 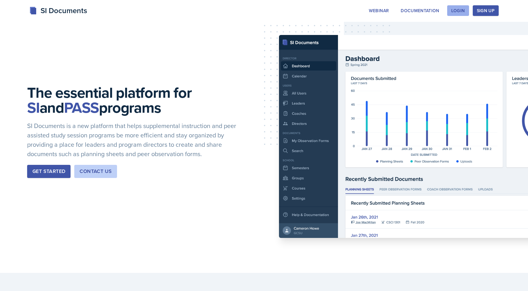 What do you see at coordinates (420, 11) in the screenshot?
I see `div: Documentation` at bounding box center [420, 11].